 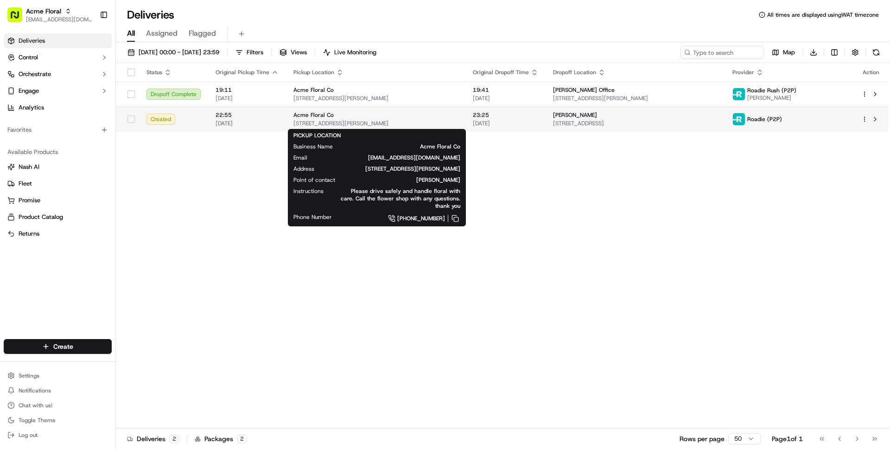 I want to click on button: Control, so click(x=57, y=57).